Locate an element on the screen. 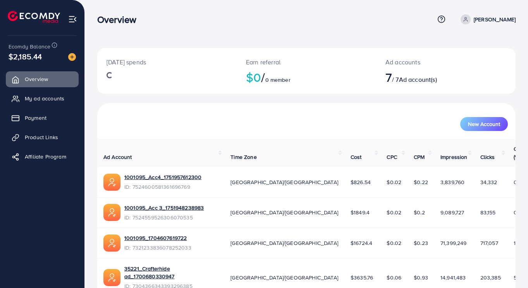 The height and width of the screenshot is (288, 528). a: 1001095_Acc4_1751957612300 is located at coordinates (163, 177).